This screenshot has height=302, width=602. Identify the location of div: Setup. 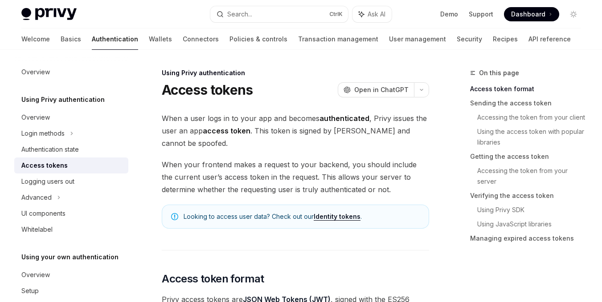
(30, 291).